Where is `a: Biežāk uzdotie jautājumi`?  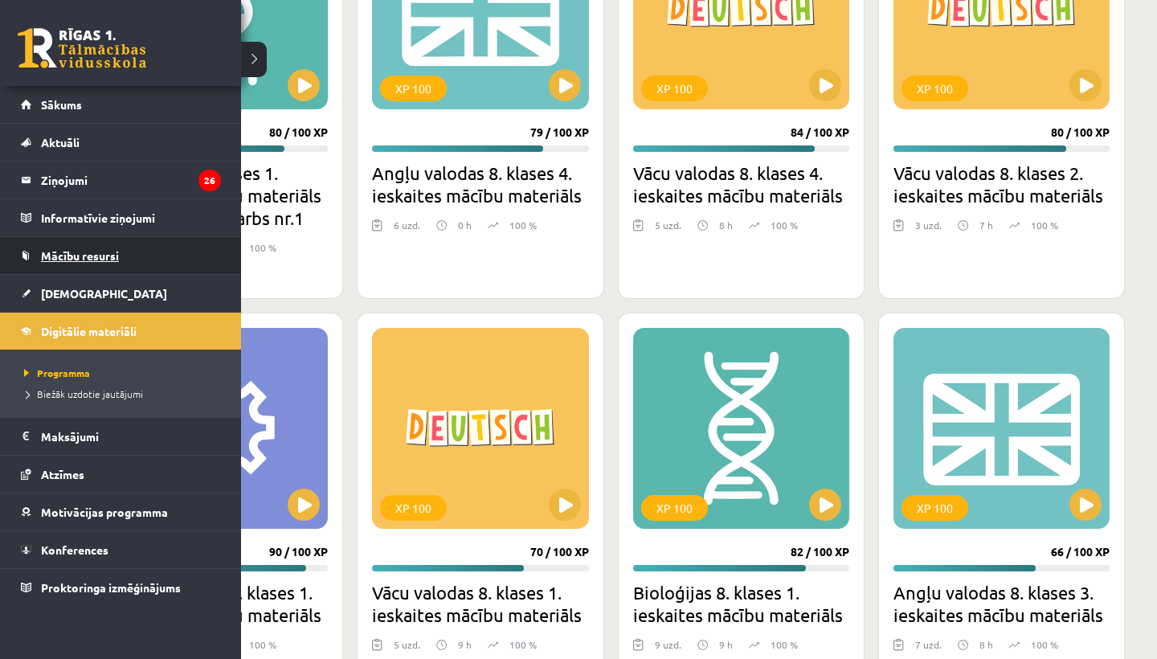 a: Biežāk uzdotie jautājumi is located at coordinates (122, 394).